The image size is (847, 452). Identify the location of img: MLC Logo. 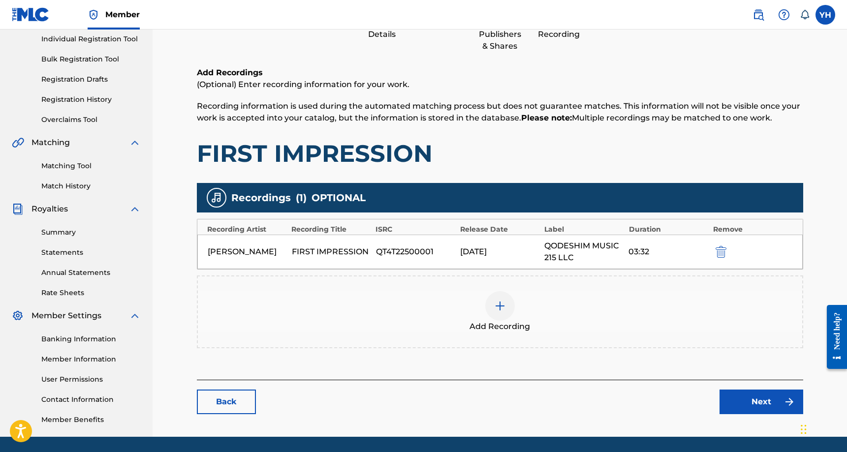
(30, 14).